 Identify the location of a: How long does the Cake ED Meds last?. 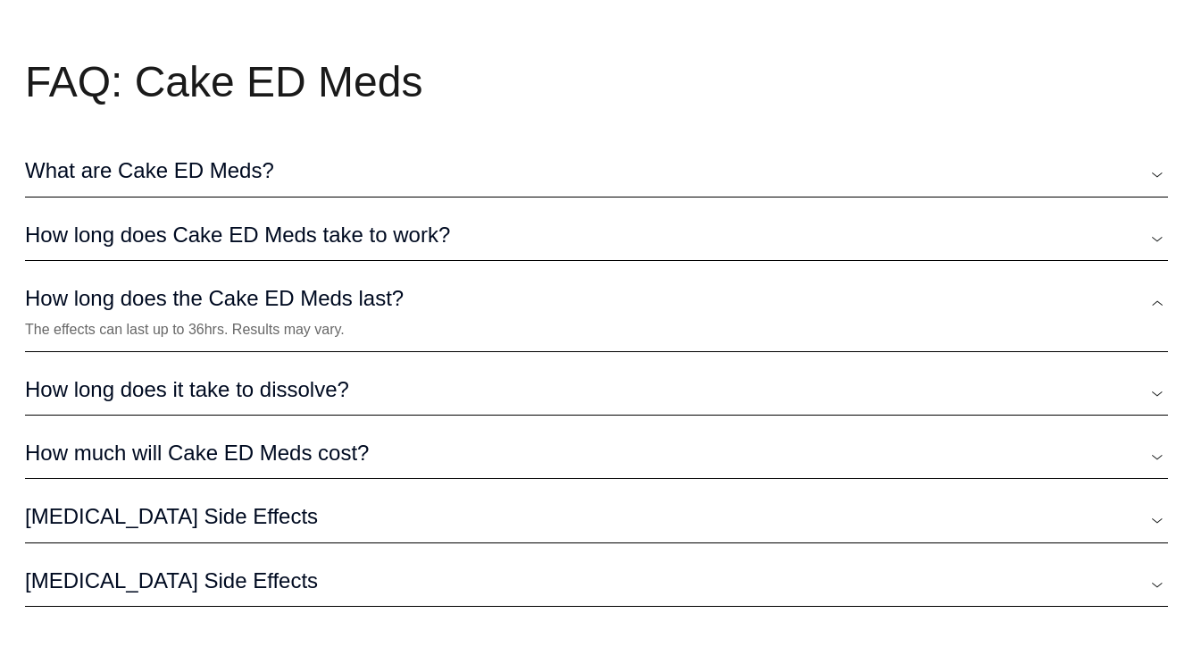
(597, 298).